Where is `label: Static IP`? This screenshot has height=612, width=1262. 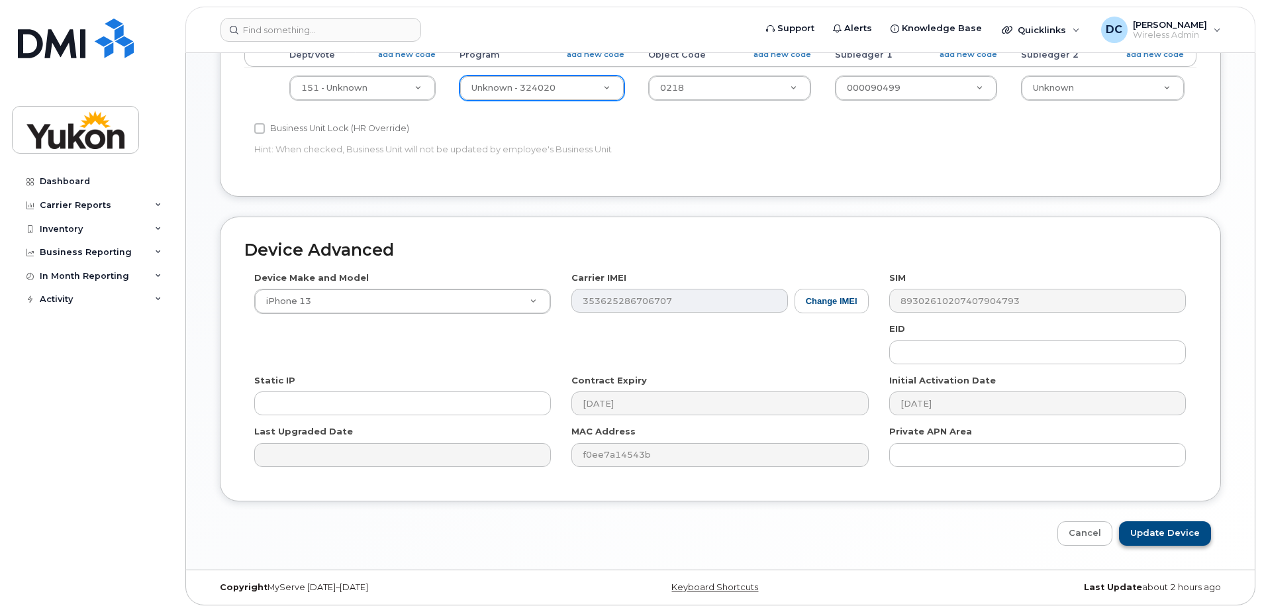
label: Static IP is located at coordinates (275, 380).